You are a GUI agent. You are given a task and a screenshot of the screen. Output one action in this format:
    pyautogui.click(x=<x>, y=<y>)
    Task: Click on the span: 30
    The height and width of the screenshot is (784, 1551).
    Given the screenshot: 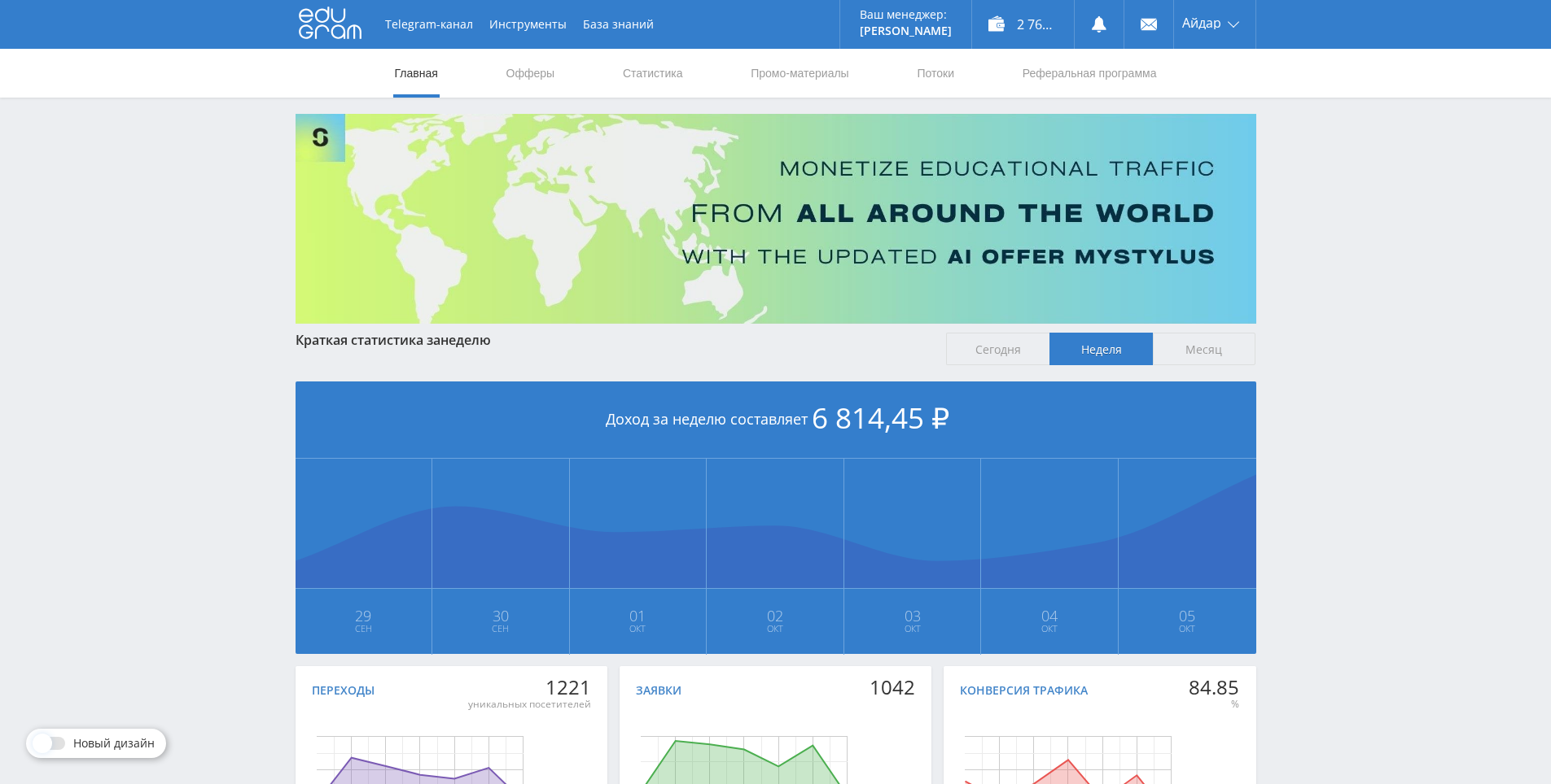 What is the action you would take?
    pyautogui.click(x=501, y=616)
    